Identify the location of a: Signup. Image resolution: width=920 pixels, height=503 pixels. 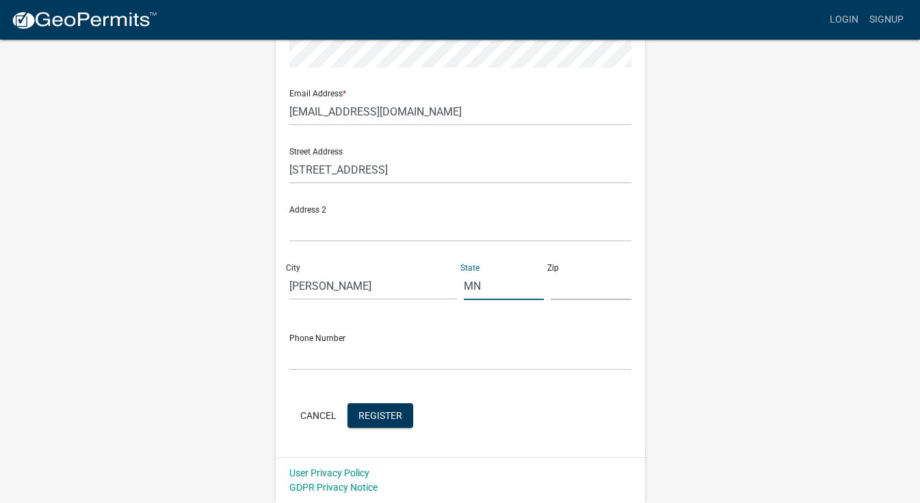
(886, 20).